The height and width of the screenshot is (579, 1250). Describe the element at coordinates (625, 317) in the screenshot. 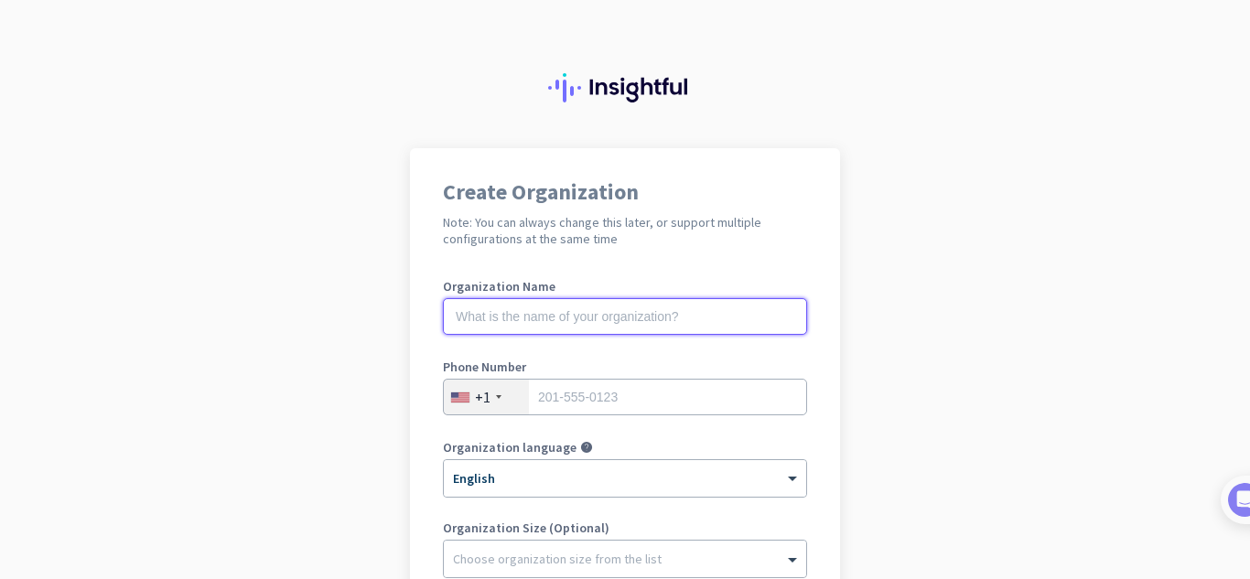

I see `input: What is the name of your organization?` at that location.